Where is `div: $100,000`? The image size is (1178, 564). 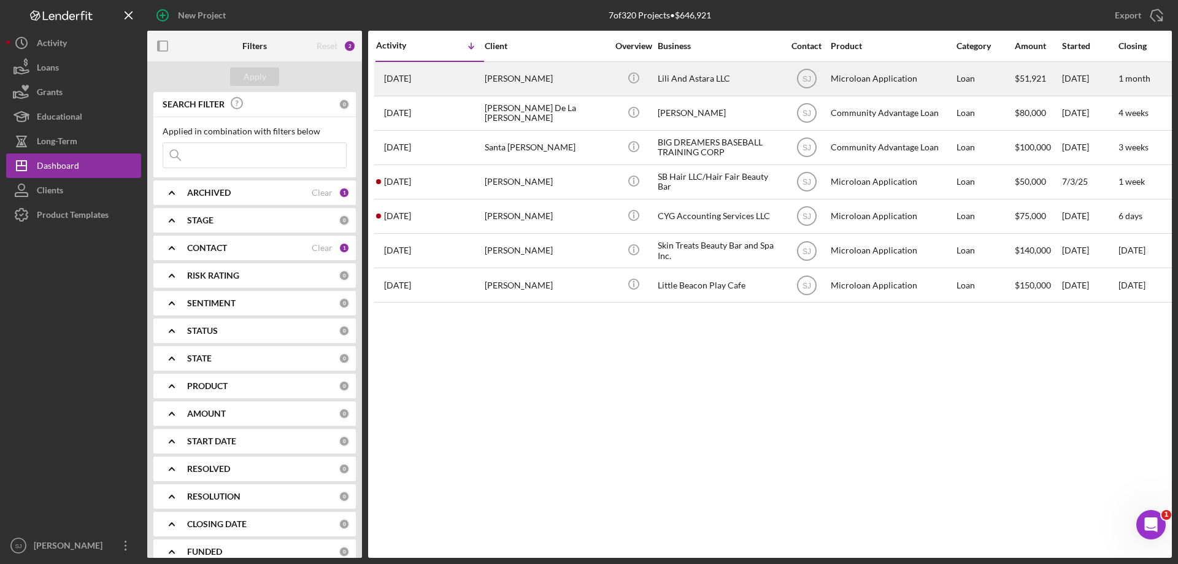
div: $100,000 is located at coordinates (1038, 147).